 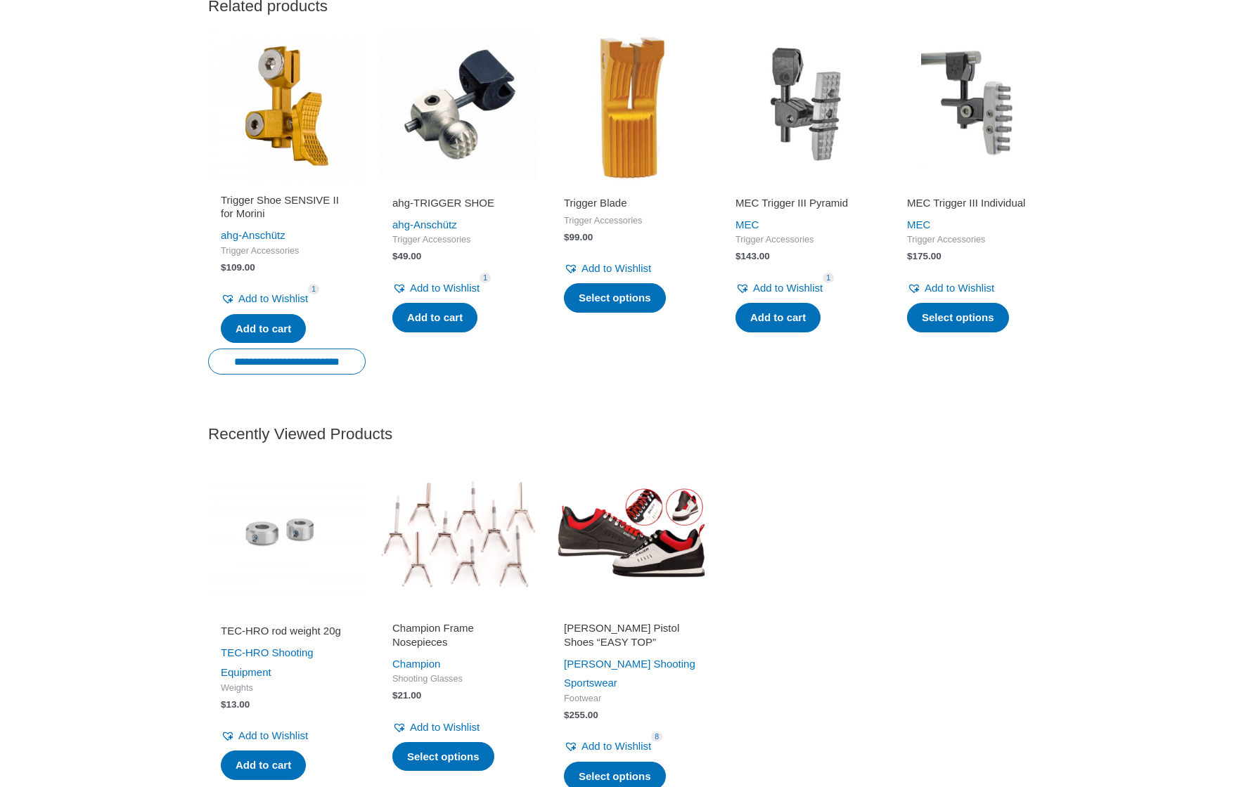 I want to click on a: Trigger Blade, so click(x=630, y=205).